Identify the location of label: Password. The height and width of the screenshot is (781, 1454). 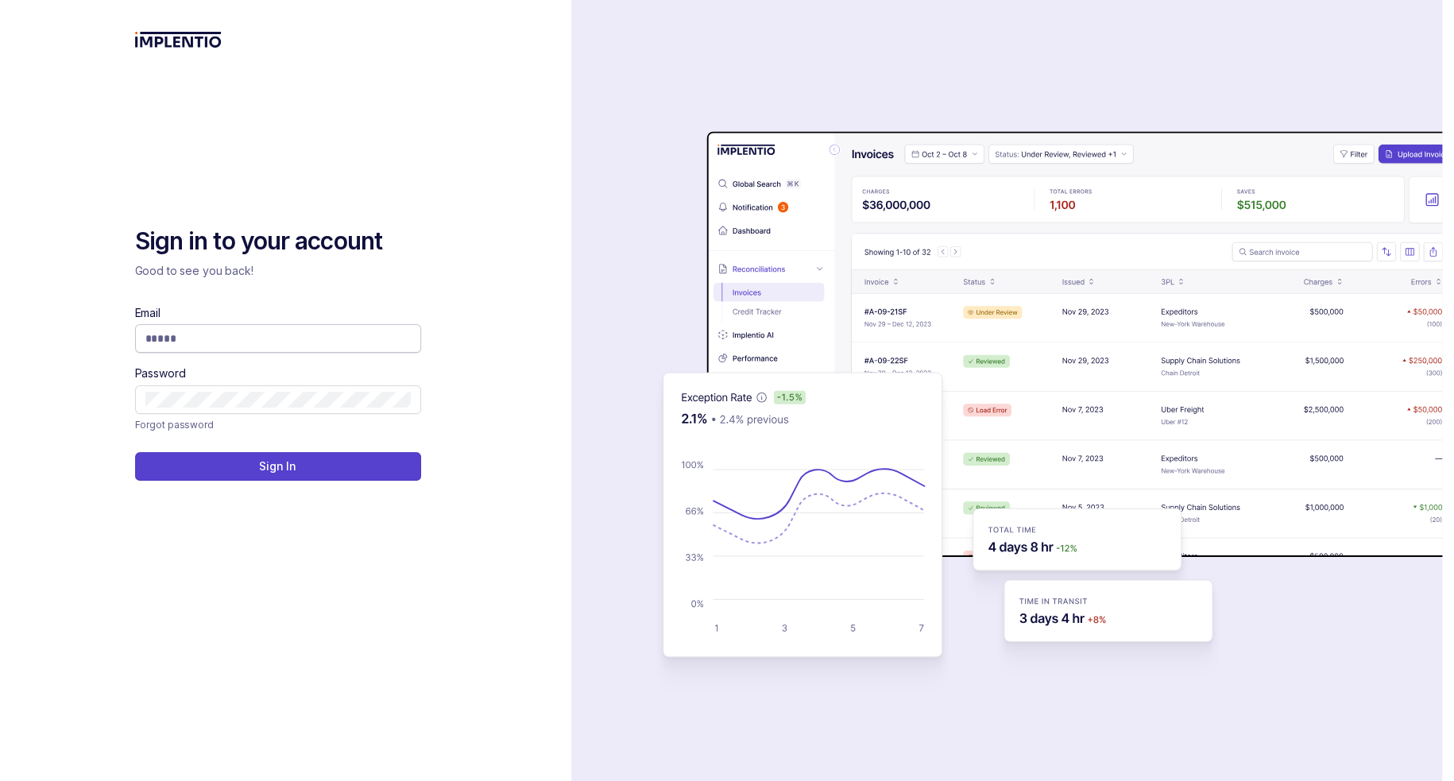
(160, 373).